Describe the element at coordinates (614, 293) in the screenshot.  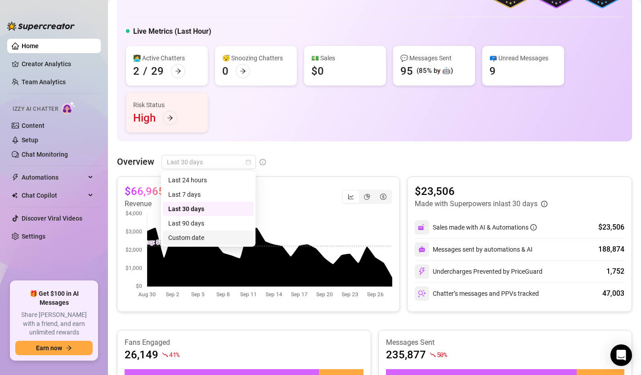
I see `div: 47,003` at that location.